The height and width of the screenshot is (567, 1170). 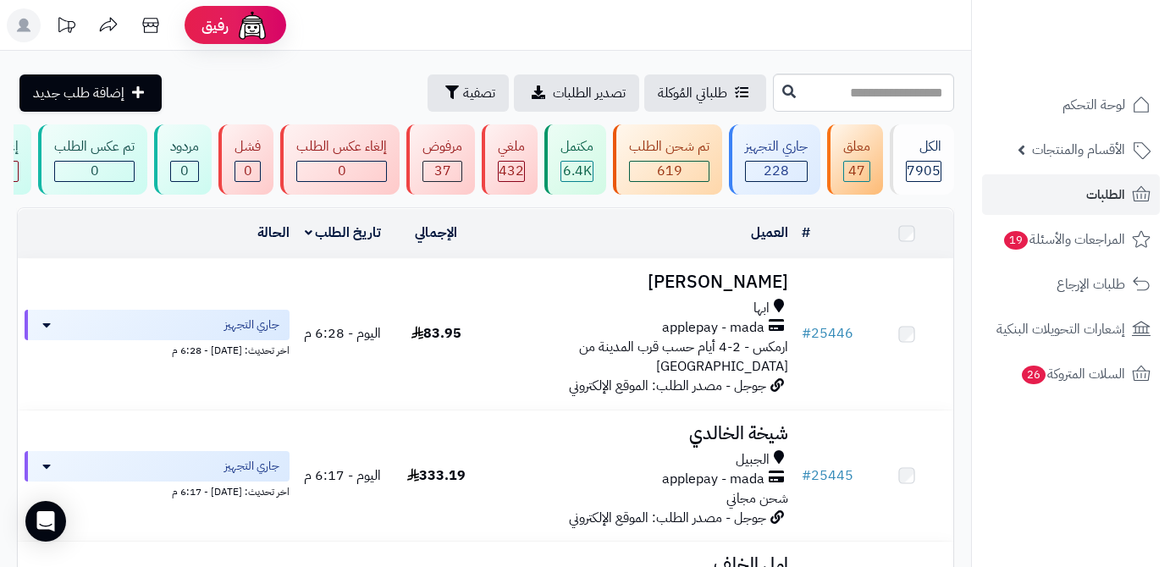 What do you see at coordinates (342, 476) in the screenshot?
I see `span: اليوم - 6:17 م` at bounding box center [342, 476].